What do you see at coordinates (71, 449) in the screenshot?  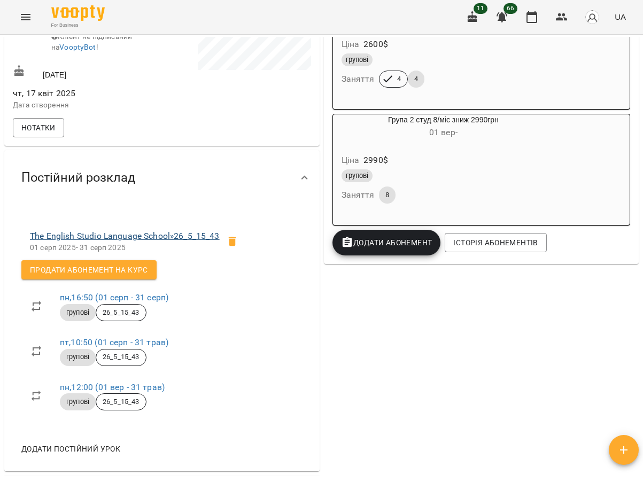 I see `span: Додати постійний урок` at bounding box center [71, 449].